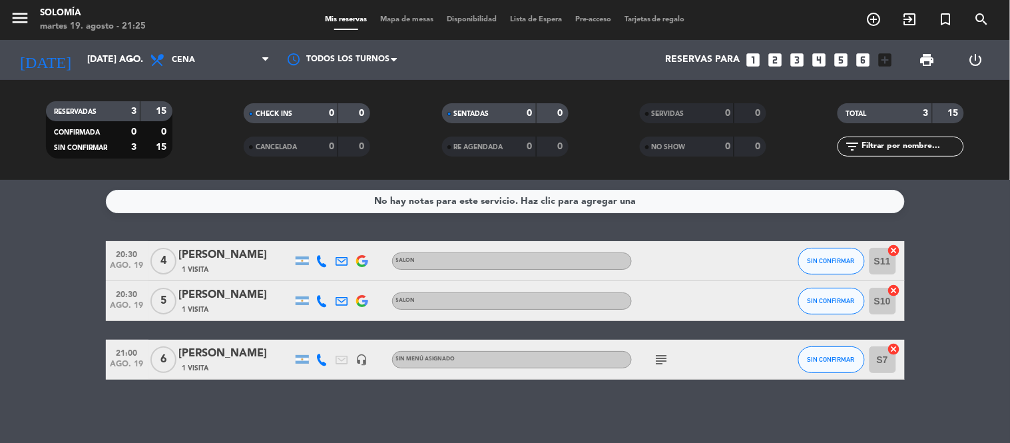 This screenshot has width=1010, height=443. What do you see at coordinates (910, 19) in the screenshot?
I see `i: exit_to_app` at bounding box center [910, 19].